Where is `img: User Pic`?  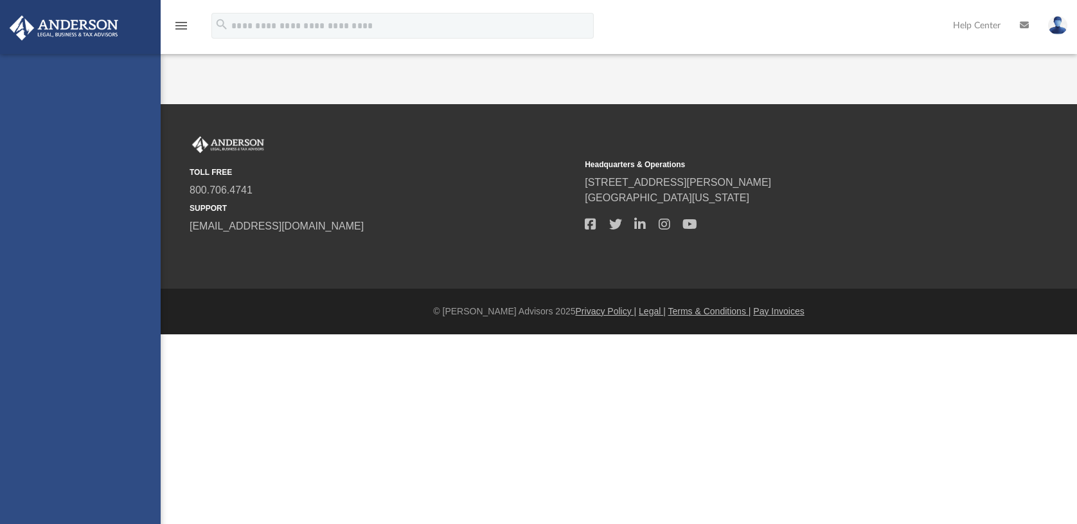
img: User Pic is located at coordinates (1058, 25).